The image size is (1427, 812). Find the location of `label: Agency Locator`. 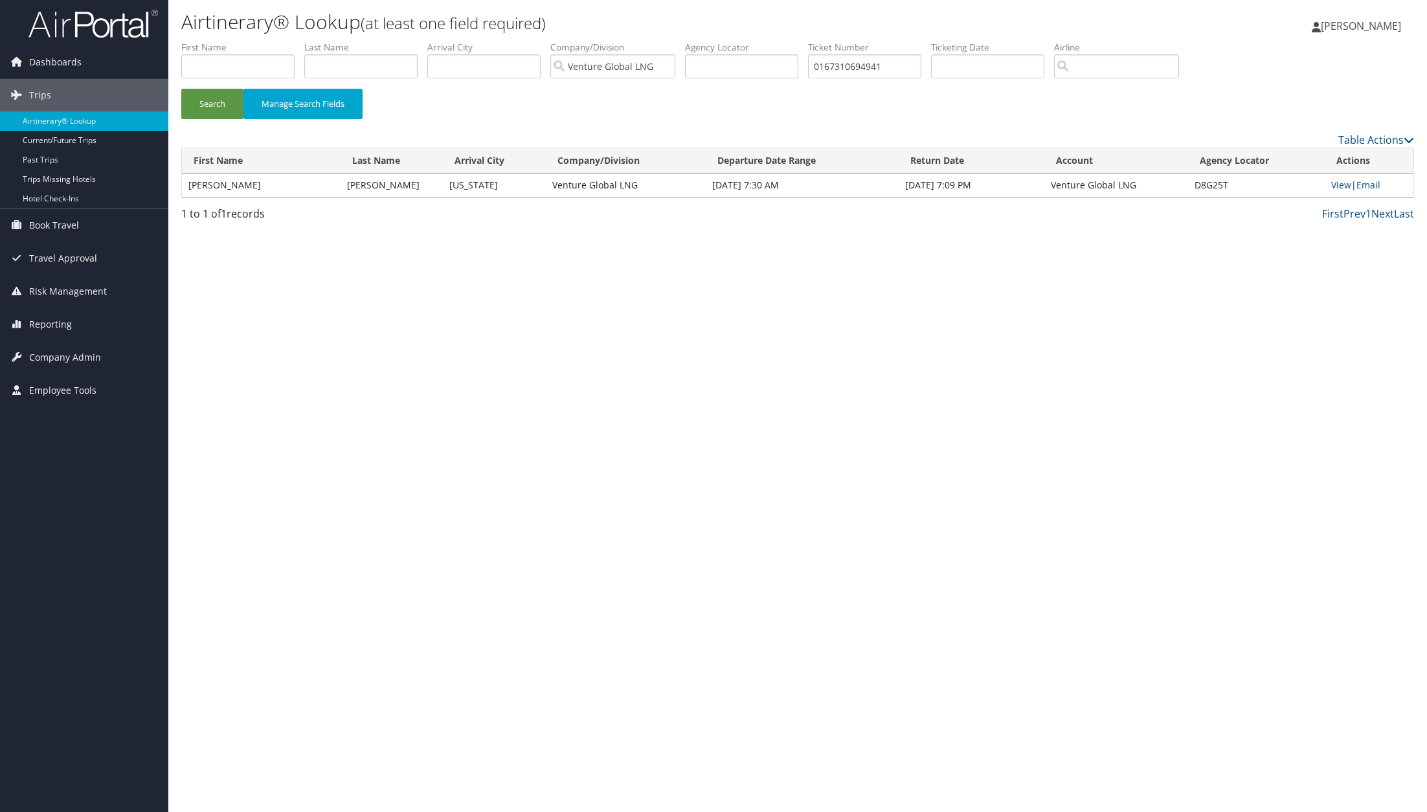

label: Agency Locator is located at coordinates (747, 47).